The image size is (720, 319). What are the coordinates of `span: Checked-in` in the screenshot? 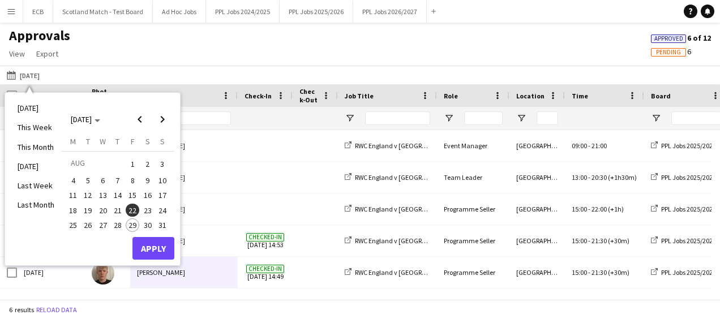 It's located at (265, 269).